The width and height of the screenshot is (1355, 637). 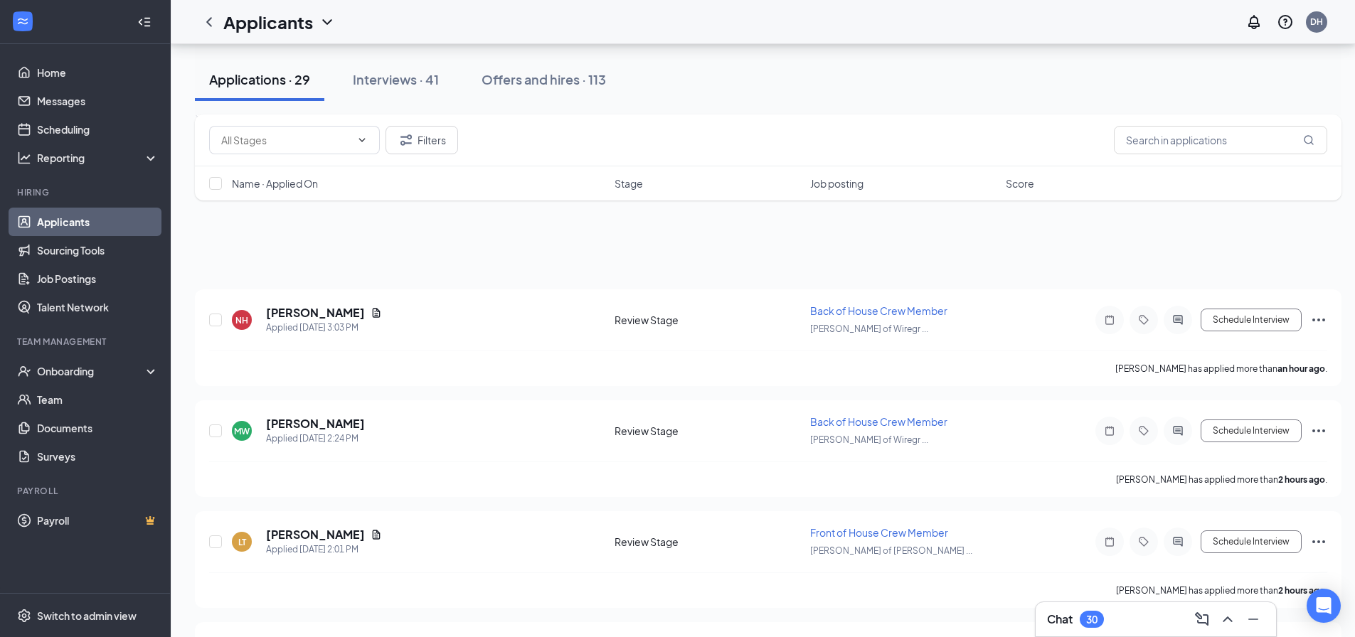 I want to click on div: 30, so click(x=1091, y=619).